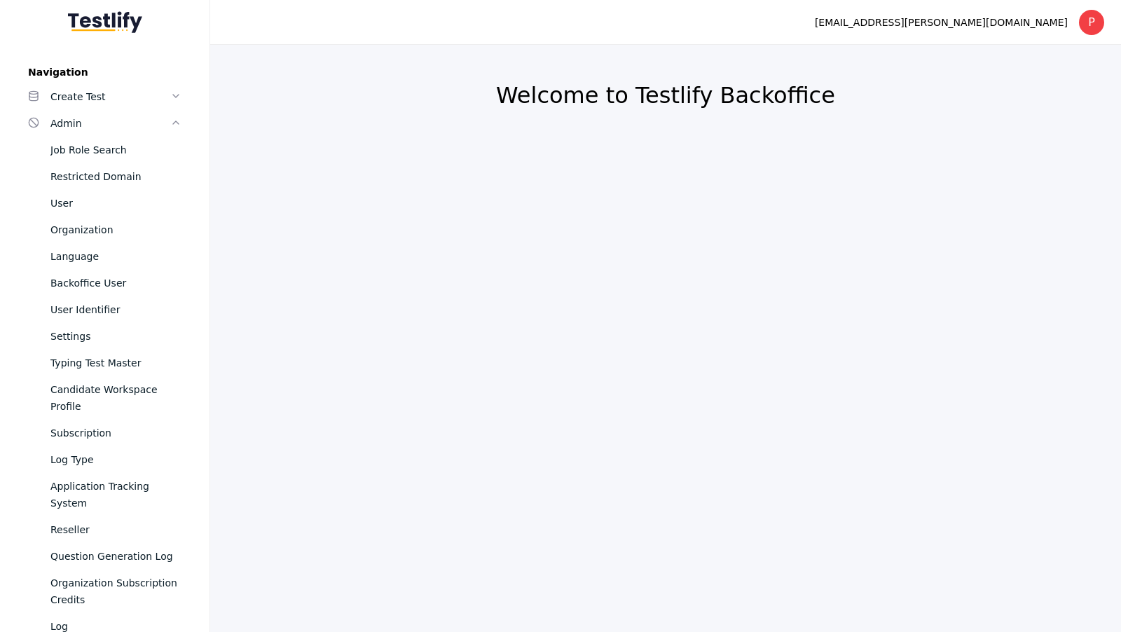  Describe the element at coordinates (104, 283) in the screenshot. I see `a: Backoffice User` at that location.